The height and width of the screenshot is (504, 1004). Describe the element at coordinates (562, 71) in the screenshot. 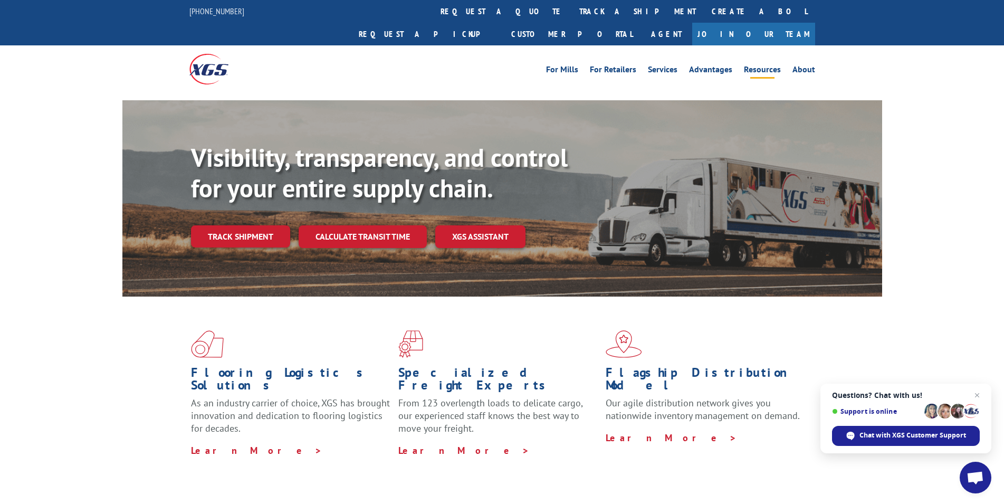

I see `a: For Mills` at that location.